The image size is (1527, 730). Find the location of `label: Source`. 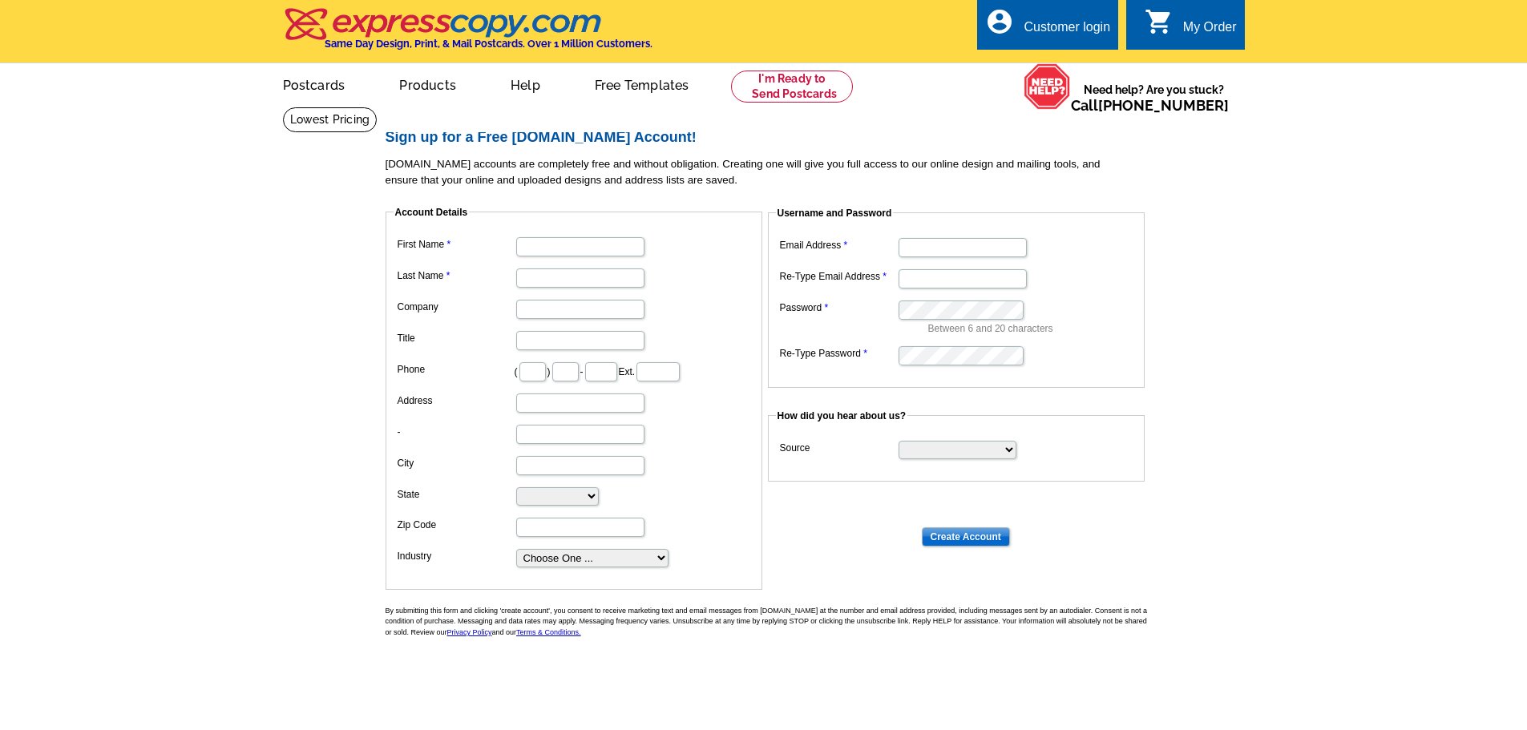

label: Source is located at coordinates (838, 448).